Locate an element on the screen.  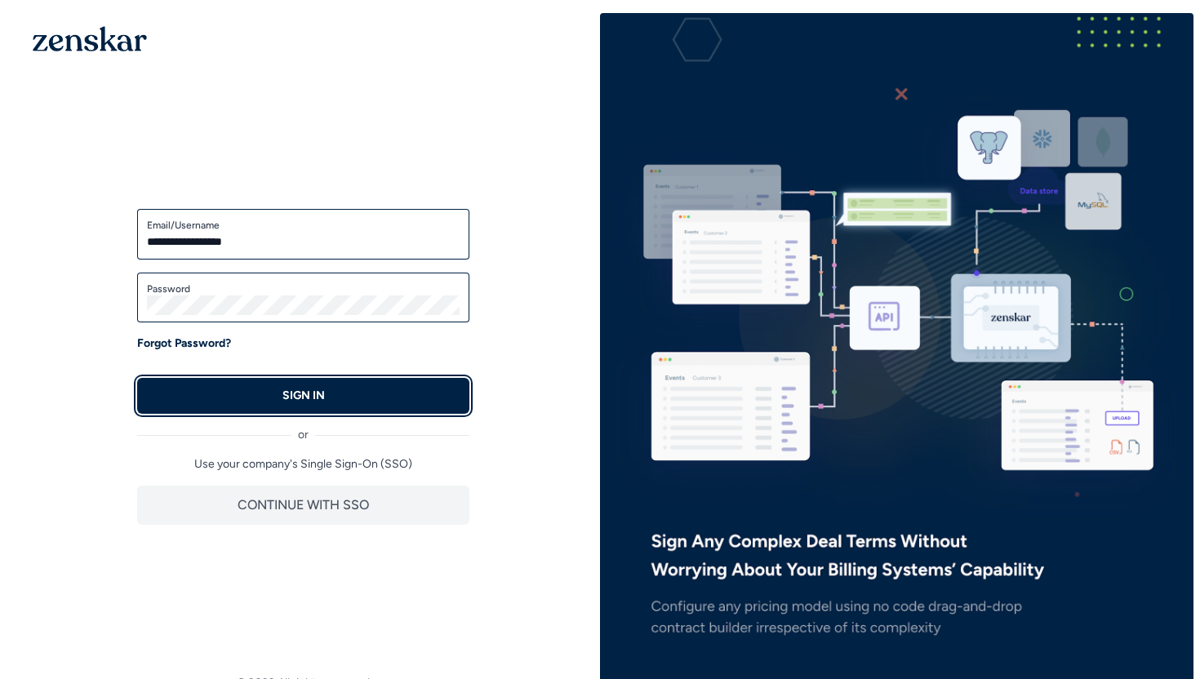
img: 1OGAJ2xQqyY4LXKgY66KYq0eOWRCkrZdAb3gUhuVAqdWPZE9SRJmCz+oDMSn4zDLXe31Ii730ItAGKgCKgCCgCikA4Av8PJUP... is located at coordinates (90, 38).